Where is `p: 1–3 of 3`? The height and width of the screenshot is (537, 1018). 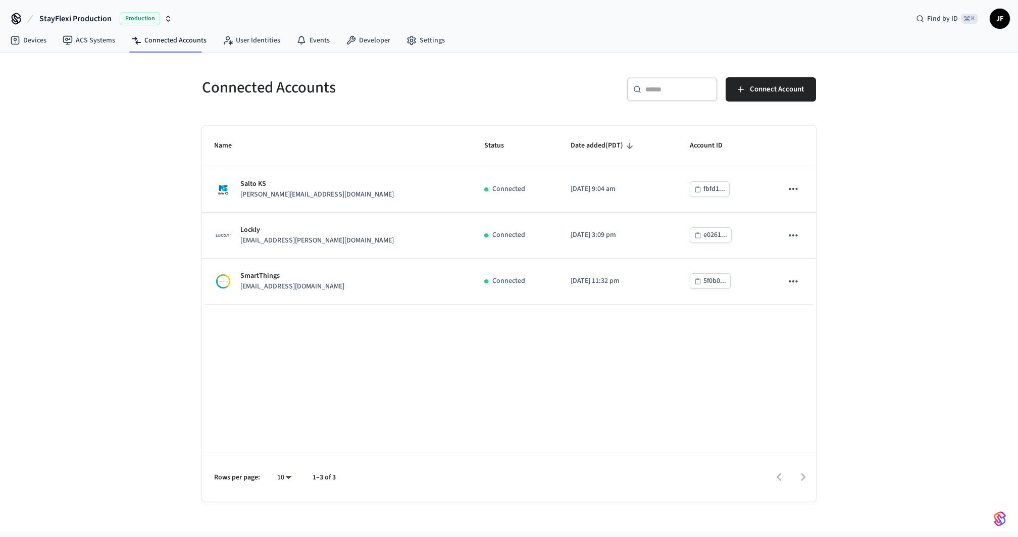
p: 1–3 of 3 is located at coordinates (324, 477).